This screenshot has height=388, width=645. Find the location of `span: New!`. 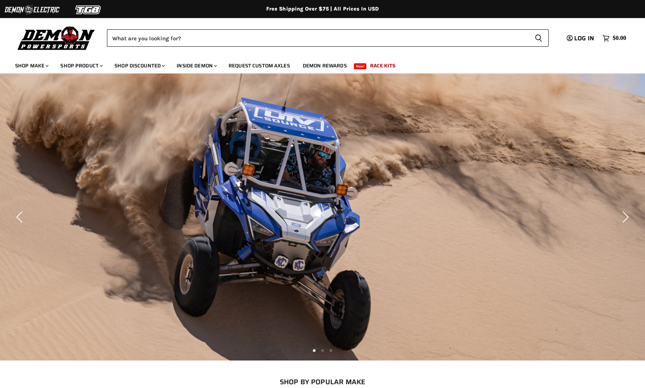

span: New! is located at coordinates (360, 66).